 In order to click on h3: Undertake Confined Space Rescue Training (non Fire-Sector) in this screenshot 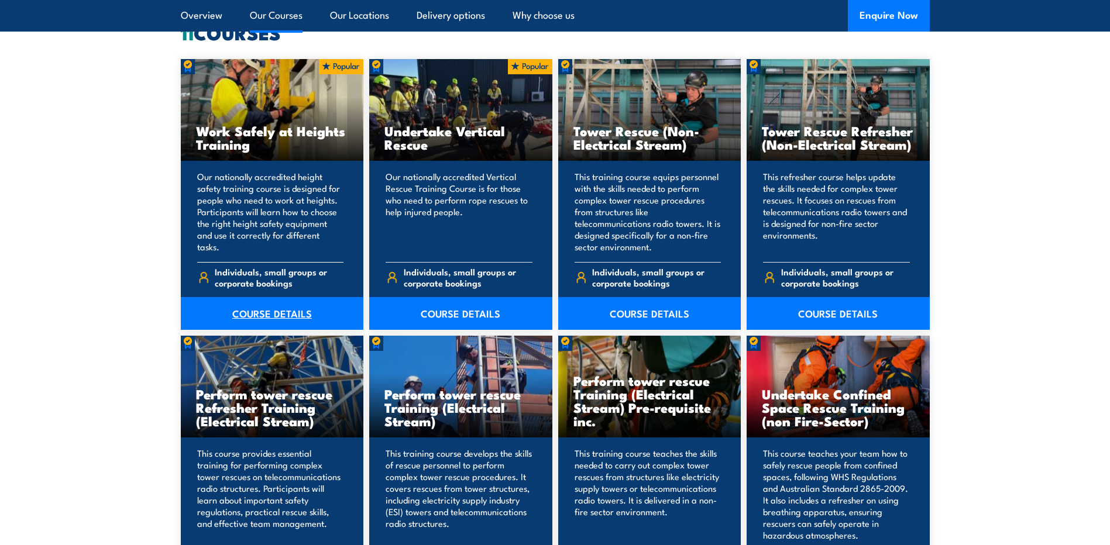, I will do `click(838, 407)`.